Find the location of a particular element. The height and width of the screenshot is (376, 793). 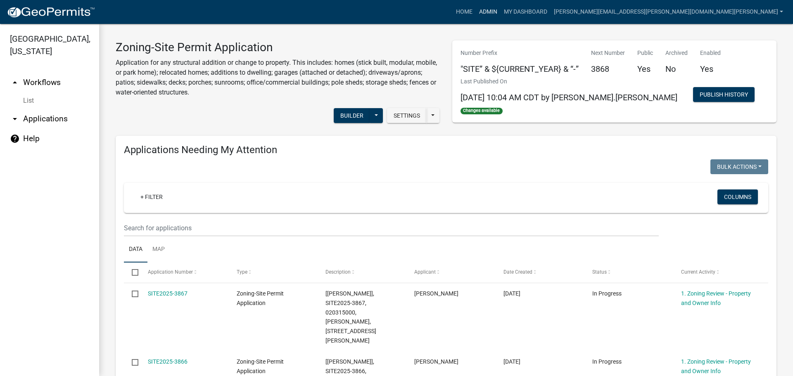

h4: Applications Needing My Attention is located at coordinates (446, 150).